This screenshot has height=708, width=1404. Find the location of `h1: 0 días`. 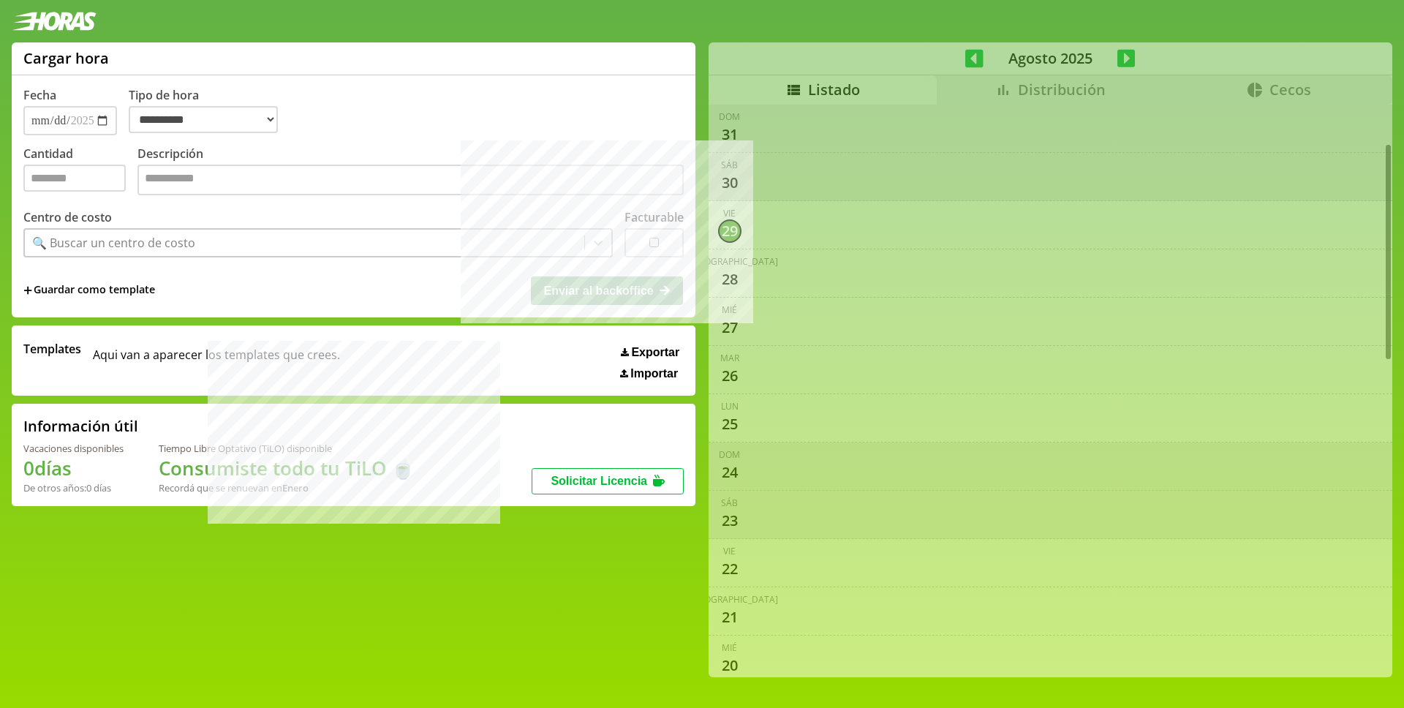

h1: 0 días is located at coordinates (73, 468).